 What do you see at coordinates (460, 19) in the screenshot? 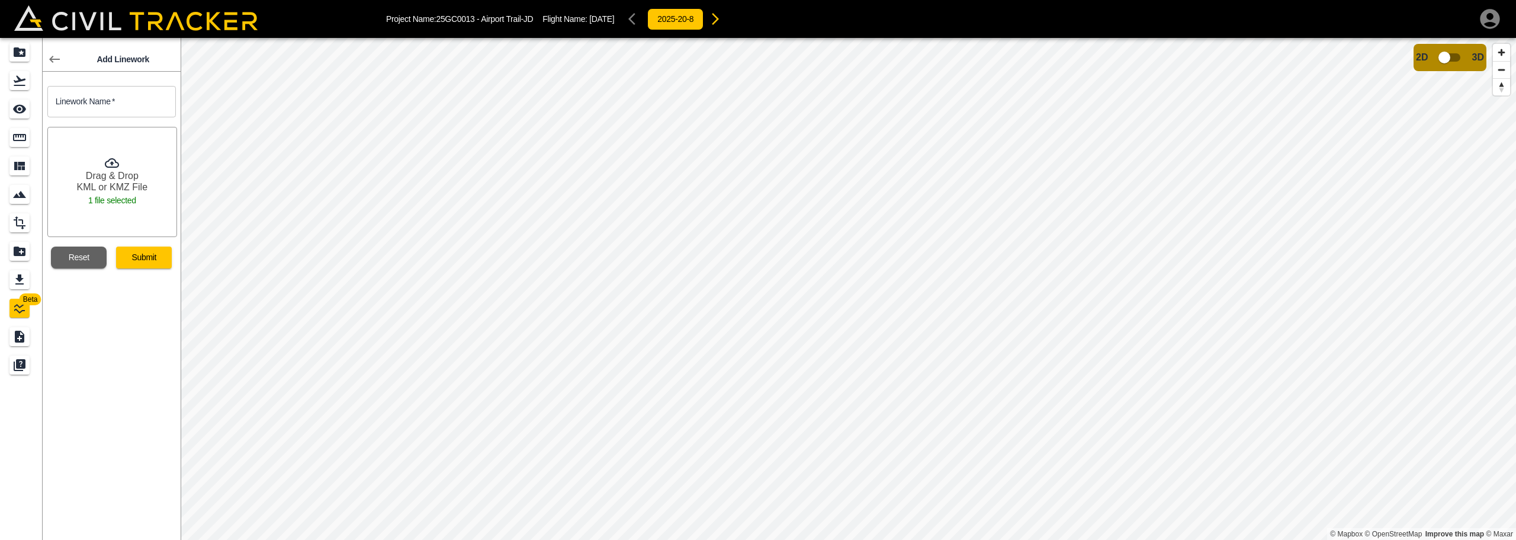
I see `p: Project Name: 25GC0013 - Airport Trail-JD` at bounding box center [460, 19].